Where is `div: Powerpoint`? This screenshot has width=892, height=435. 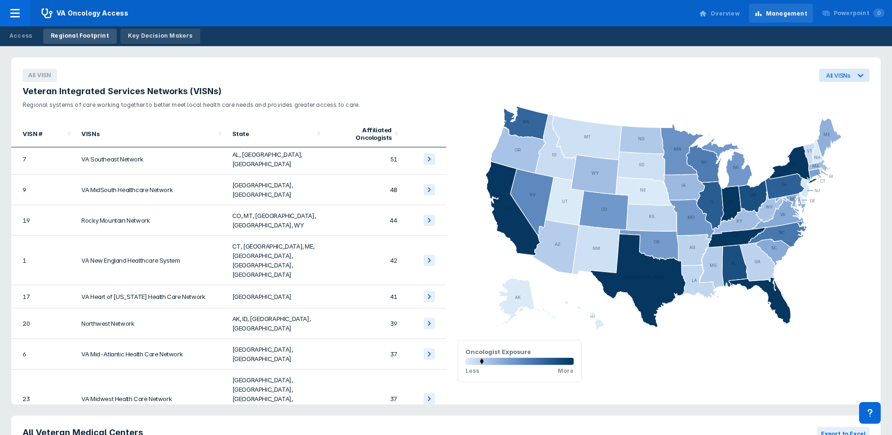 div: Powerpoint is located at coordinates (859, 13).